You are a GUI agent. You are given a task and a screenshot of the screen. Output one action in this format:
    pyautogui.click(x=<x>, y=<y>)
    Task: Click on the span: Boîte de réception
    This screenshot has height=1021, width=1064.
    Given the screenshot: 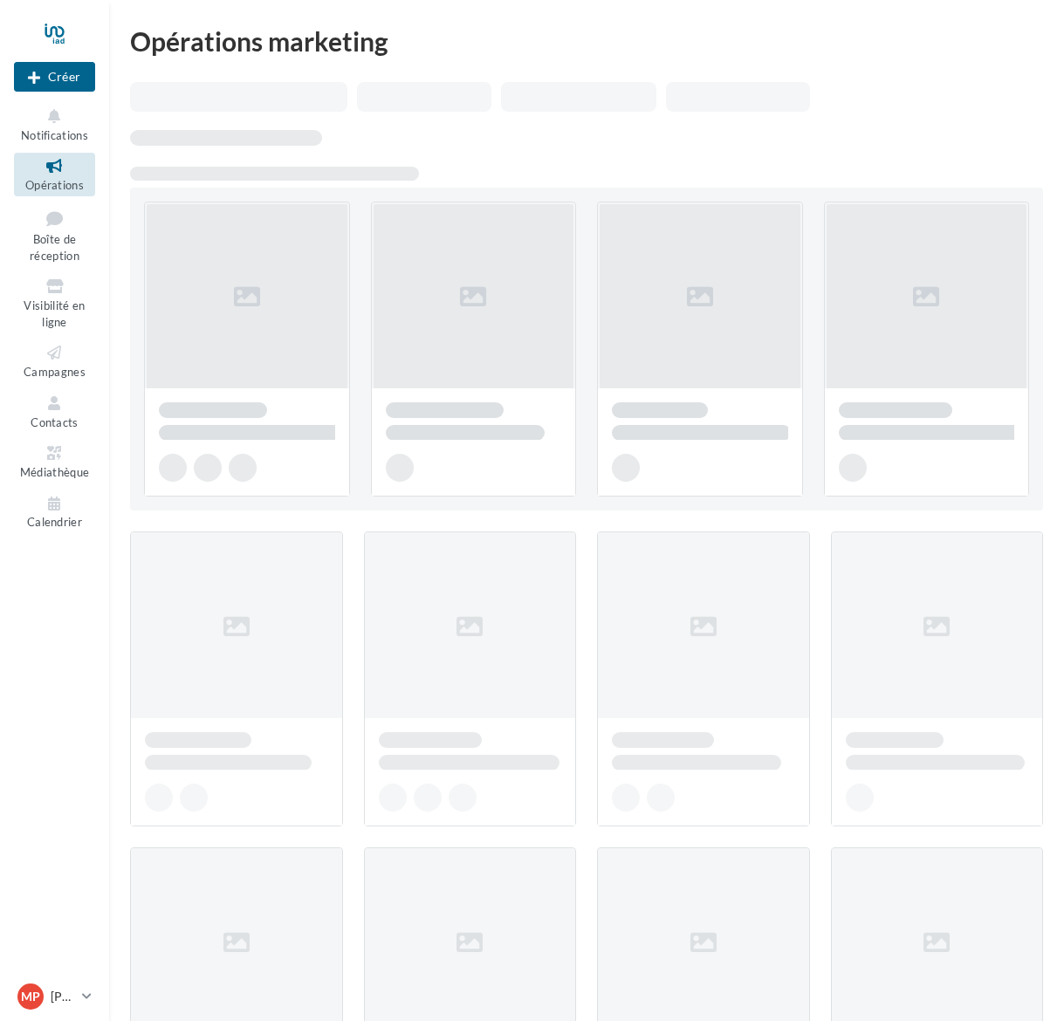 What is the action you would take?
    pyautogui.click(x=54, y=247)
    